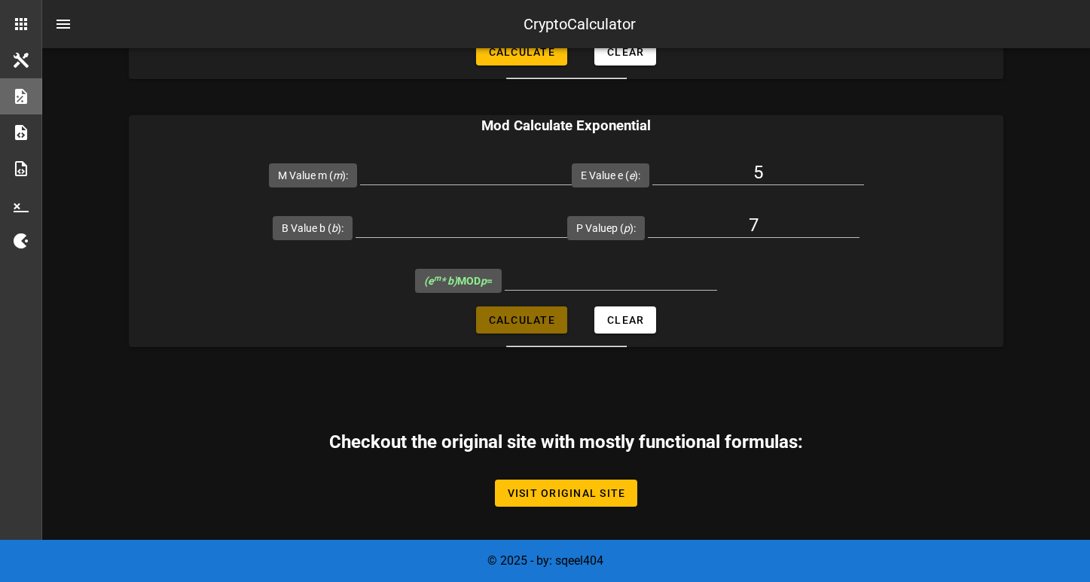 Image resolution: width=1090 pixels, height=582 pixels. I want to click on span: MOD =, so click(458, 281).